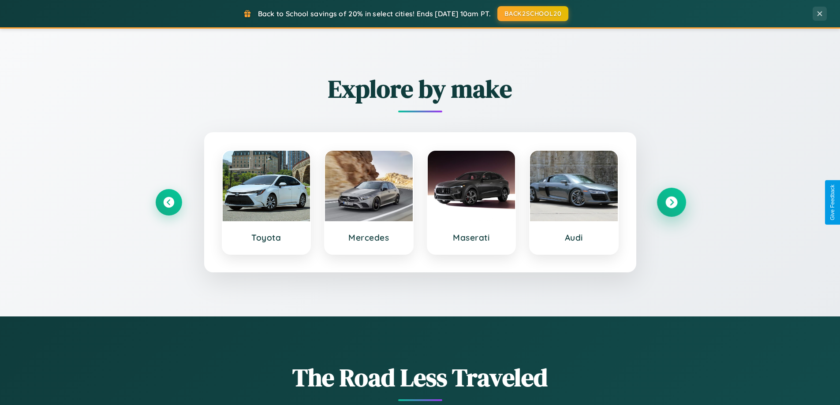  Describe the element at coordinates (832, 202) in the screenshot. I see `div: Give Feedback` at that location.